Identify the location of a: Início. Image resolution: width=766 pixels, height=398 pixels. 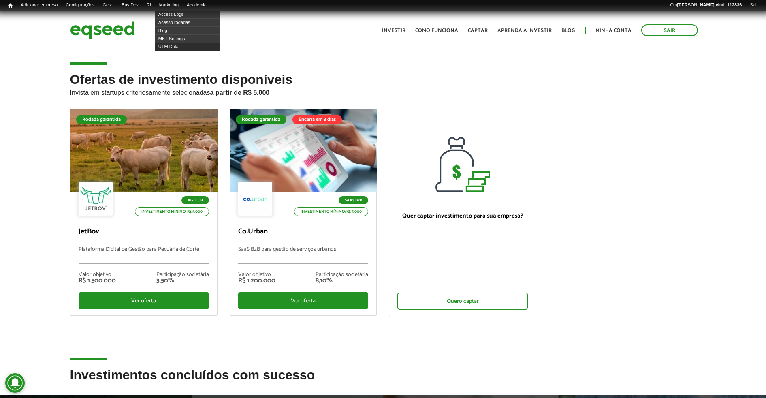
(10, 6).